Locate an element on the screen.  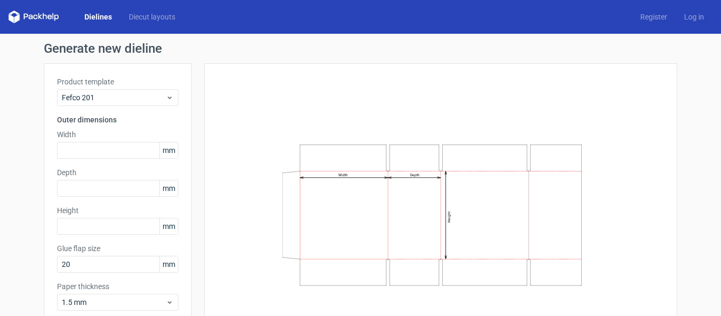
label: Product template is located at coordinates (118, 82).